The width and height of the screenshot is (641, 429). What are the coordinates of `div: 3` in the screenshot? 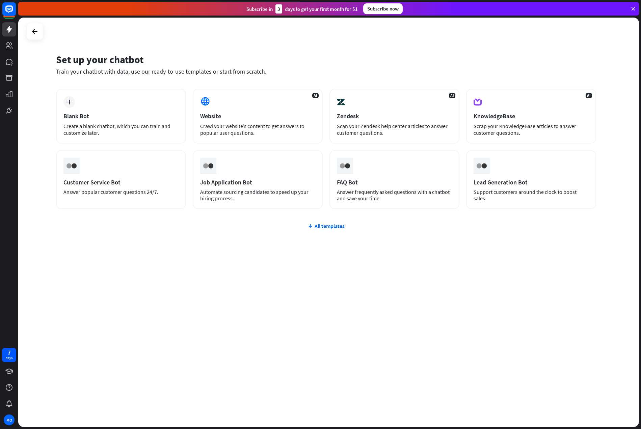 It's located at (279, 9).